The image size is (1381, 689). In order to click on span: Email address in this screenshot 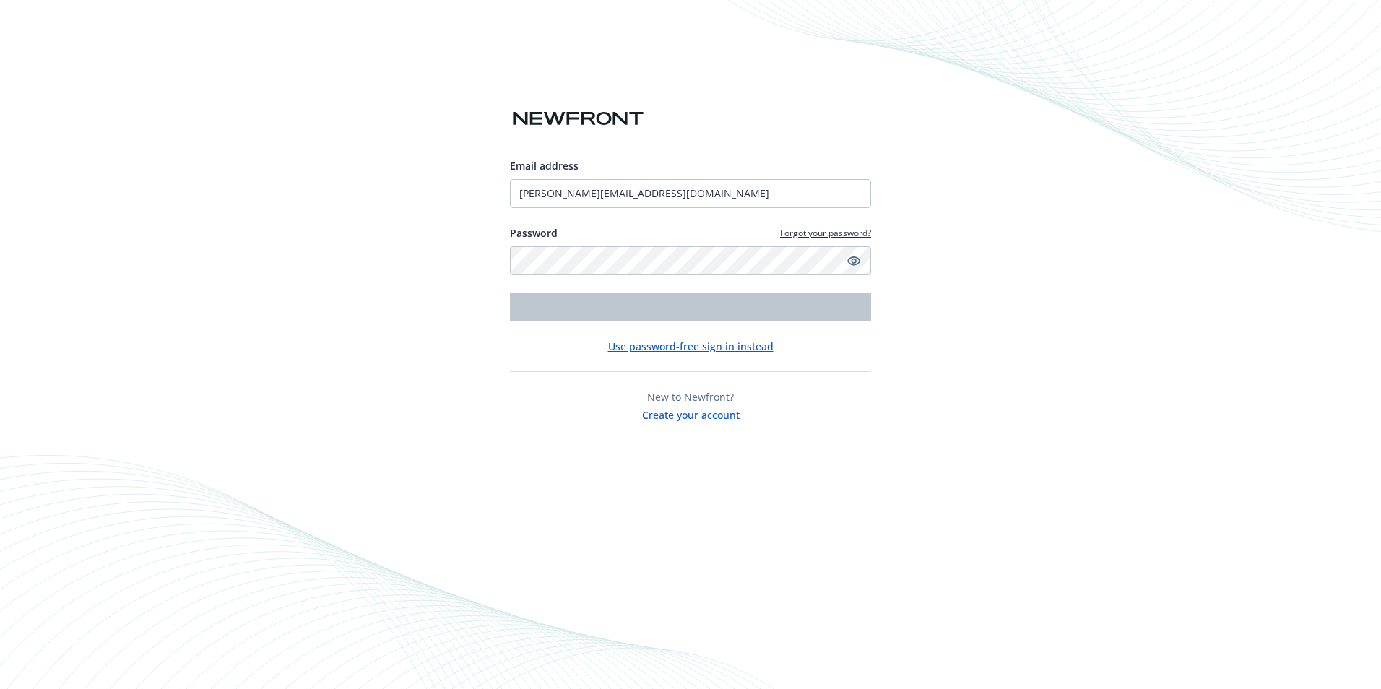, I will do `click(544, 165)`.